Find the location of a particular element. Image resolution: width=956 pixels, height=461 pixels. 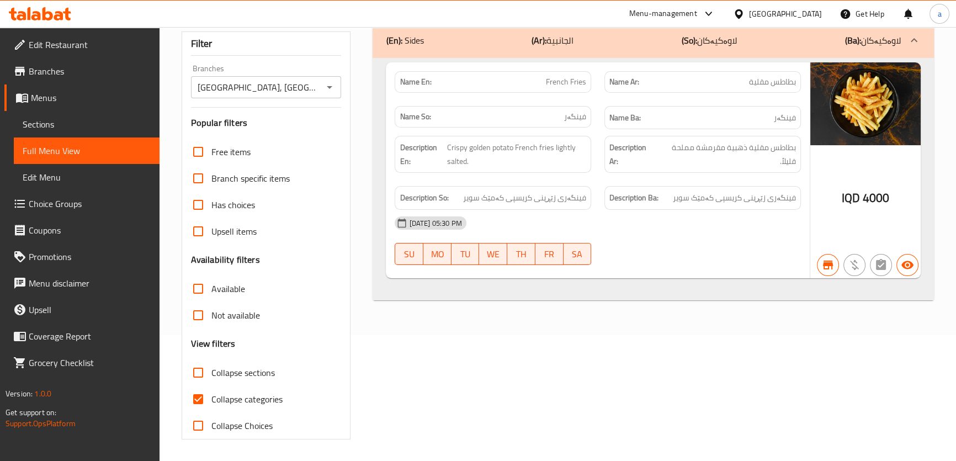

div: Menu-management is located at coordinates (663, 14).